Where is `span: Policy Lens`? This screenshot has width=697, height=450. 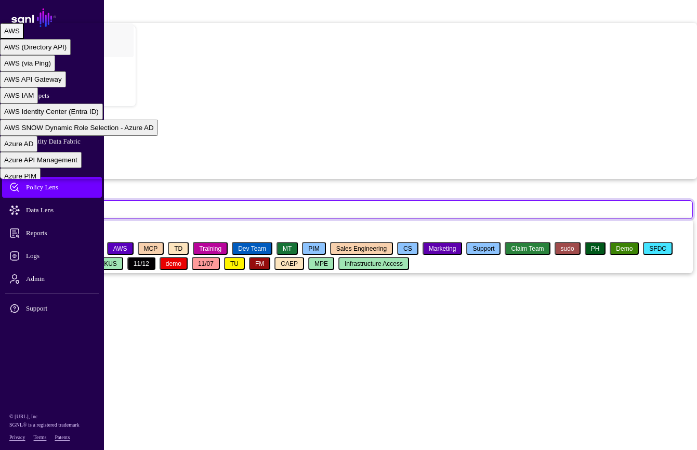
span: Policy Lens is located at coordinates (60, 187).